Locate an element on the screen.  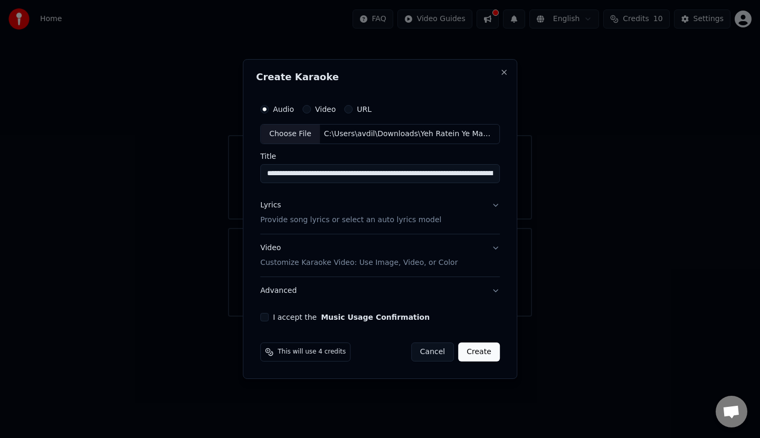
label: Title is located at coordinates (380, 156).